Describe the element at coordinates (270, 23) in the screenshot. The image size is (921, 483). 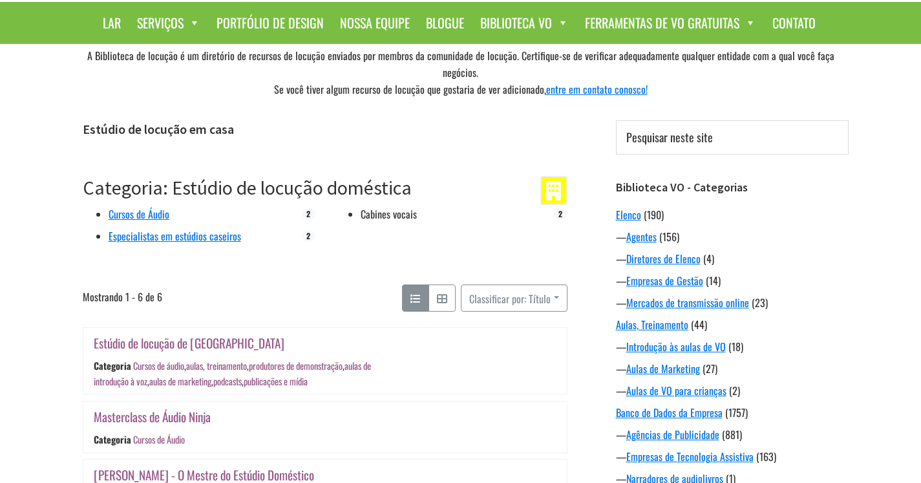
I see `a: Portfólio de Design` at that location.